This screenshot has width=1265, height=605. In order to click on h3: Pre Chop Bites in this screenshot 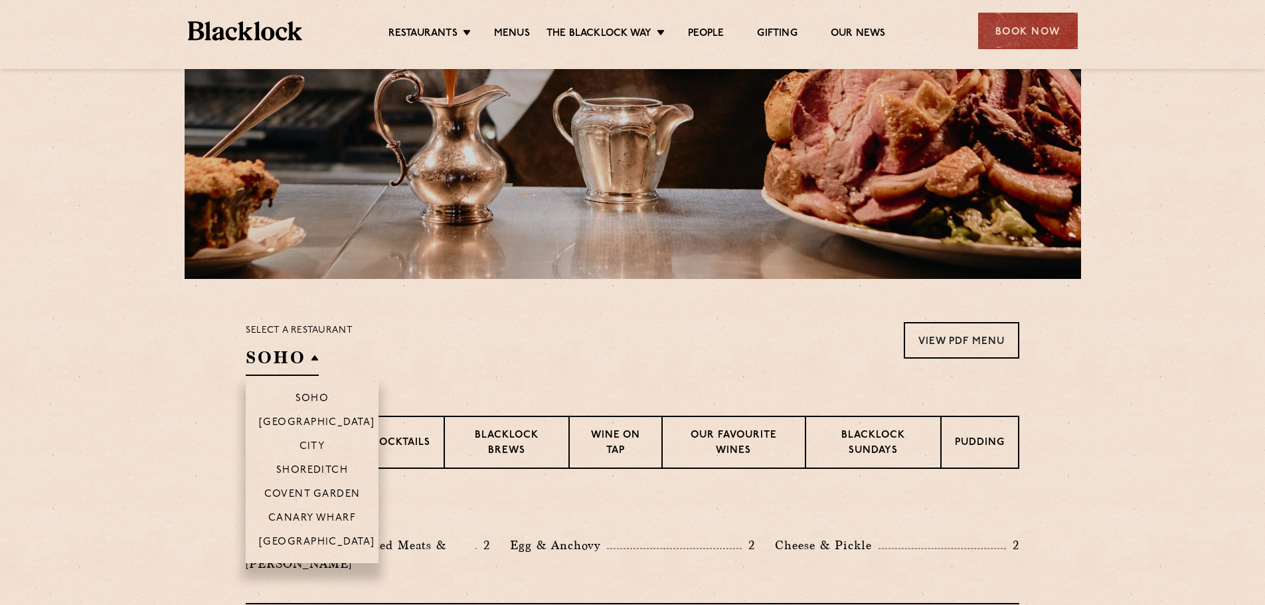, I will do `click(632, 511)`.